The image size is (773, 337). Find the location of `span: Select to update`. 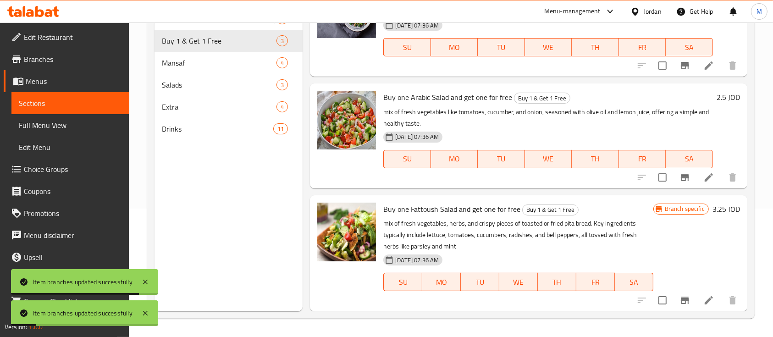

span: Select to update is located at coordinates (663, 300).